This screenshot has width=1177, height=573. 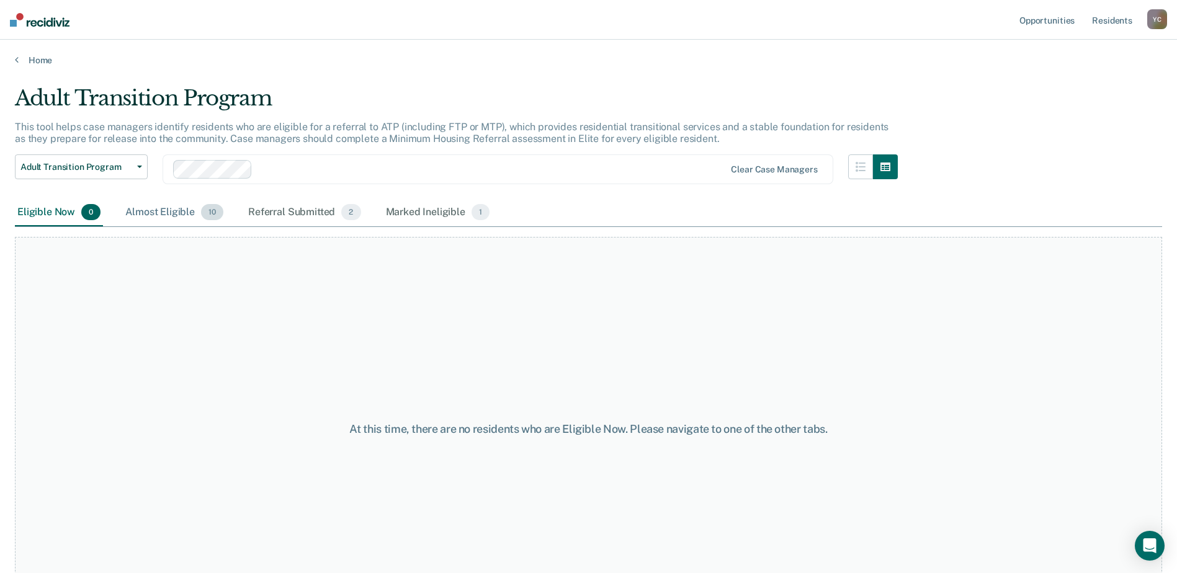 I want to click on span: 1, so click(x=480, y=212).